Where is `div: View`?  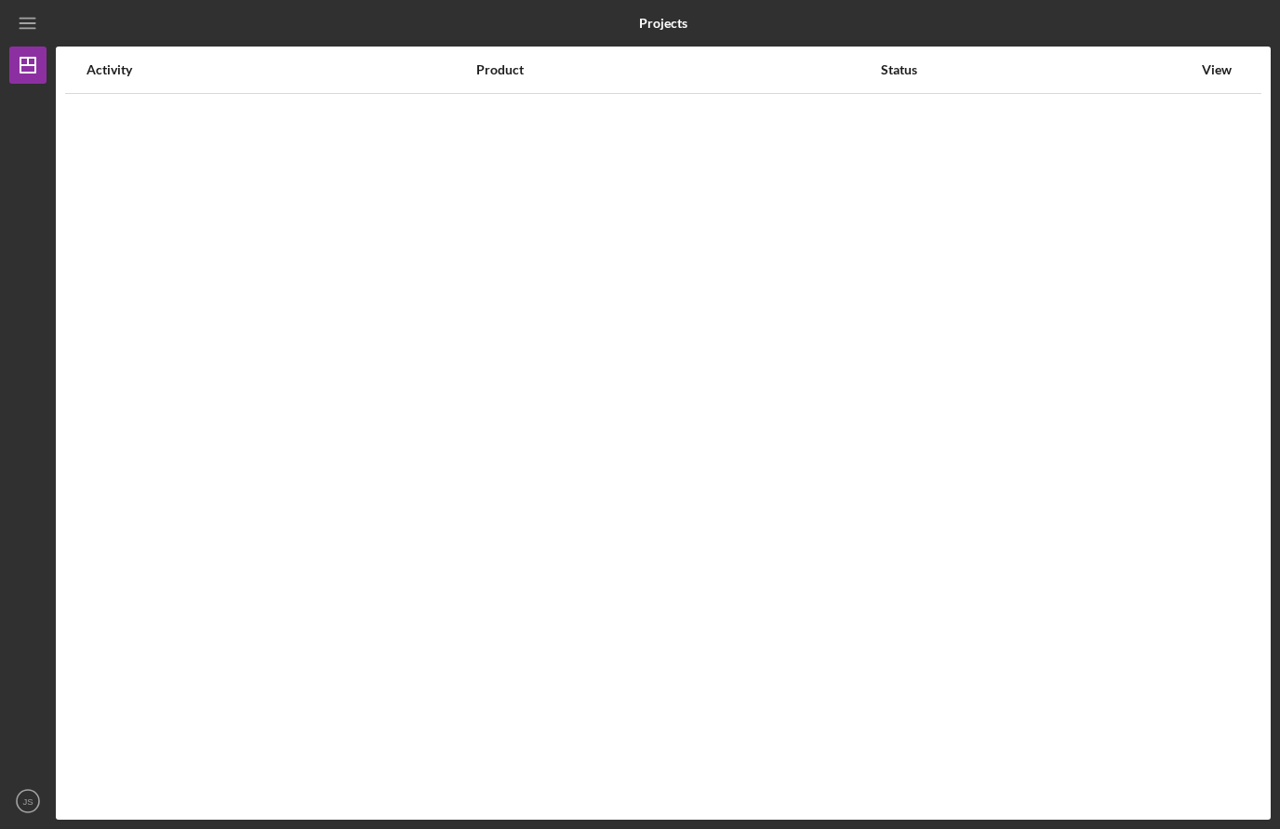
div: View is located at coordinates (1217, 70).